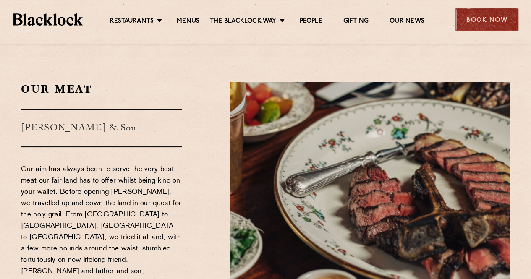 This screenshot has width=531, height=279. What do you see at coordinates (243, 22) in the screenshot?
I see `a: The Blacklock Way` at bounding box center [243, 22].